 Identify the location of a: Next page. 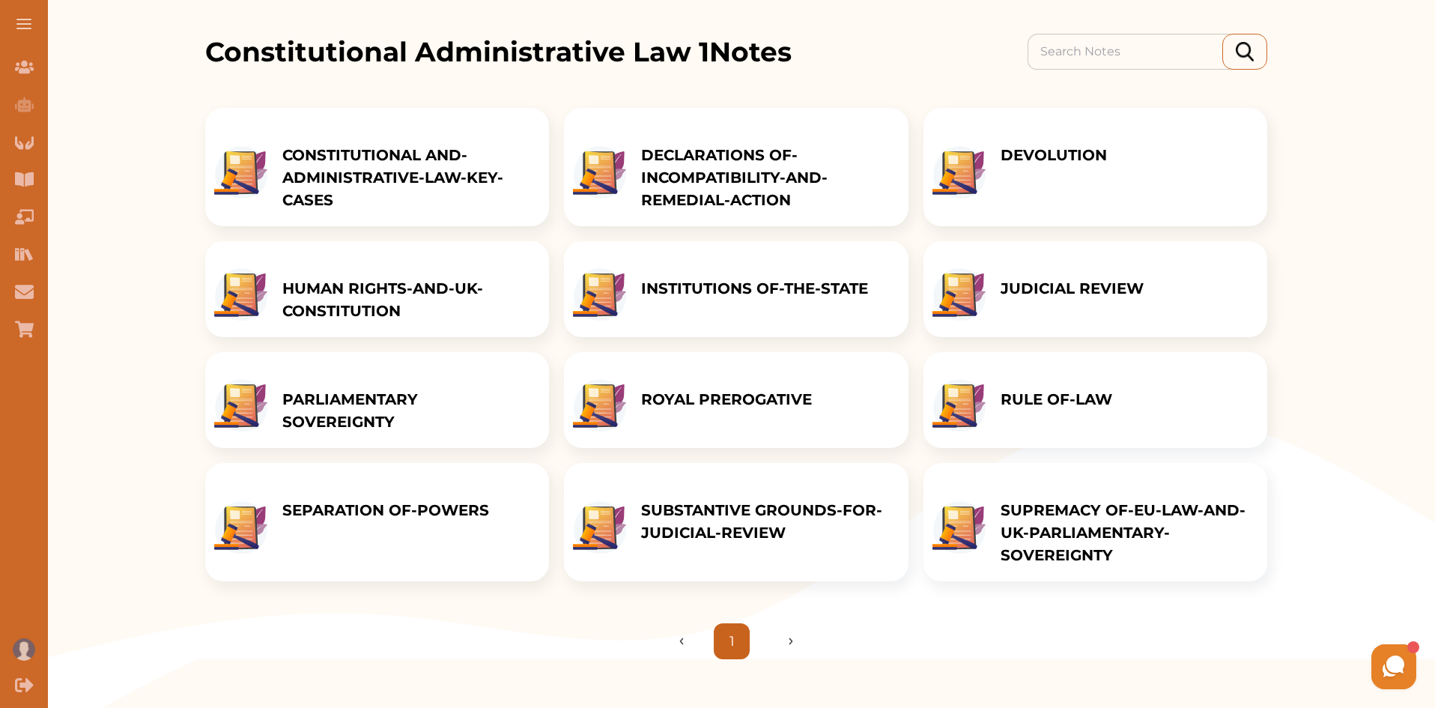
(776, 641).